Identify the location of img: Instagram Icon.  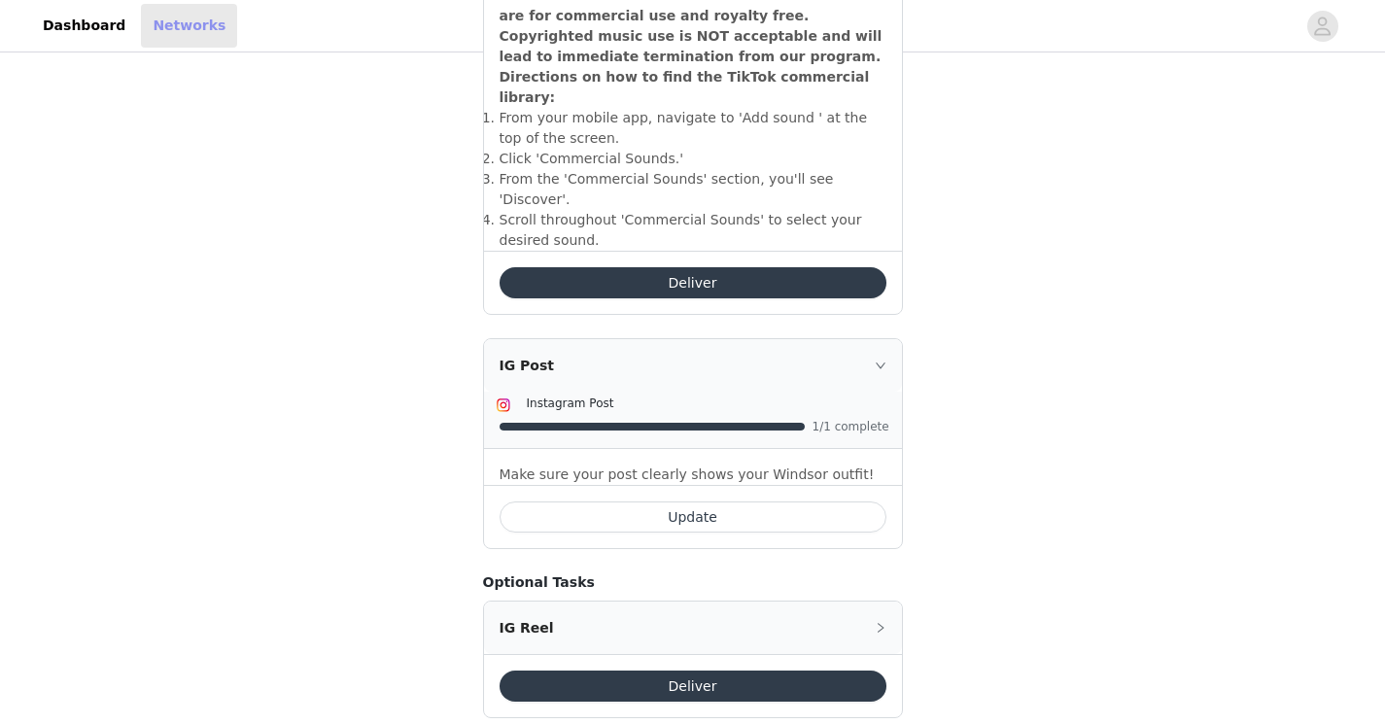
(504, 405).